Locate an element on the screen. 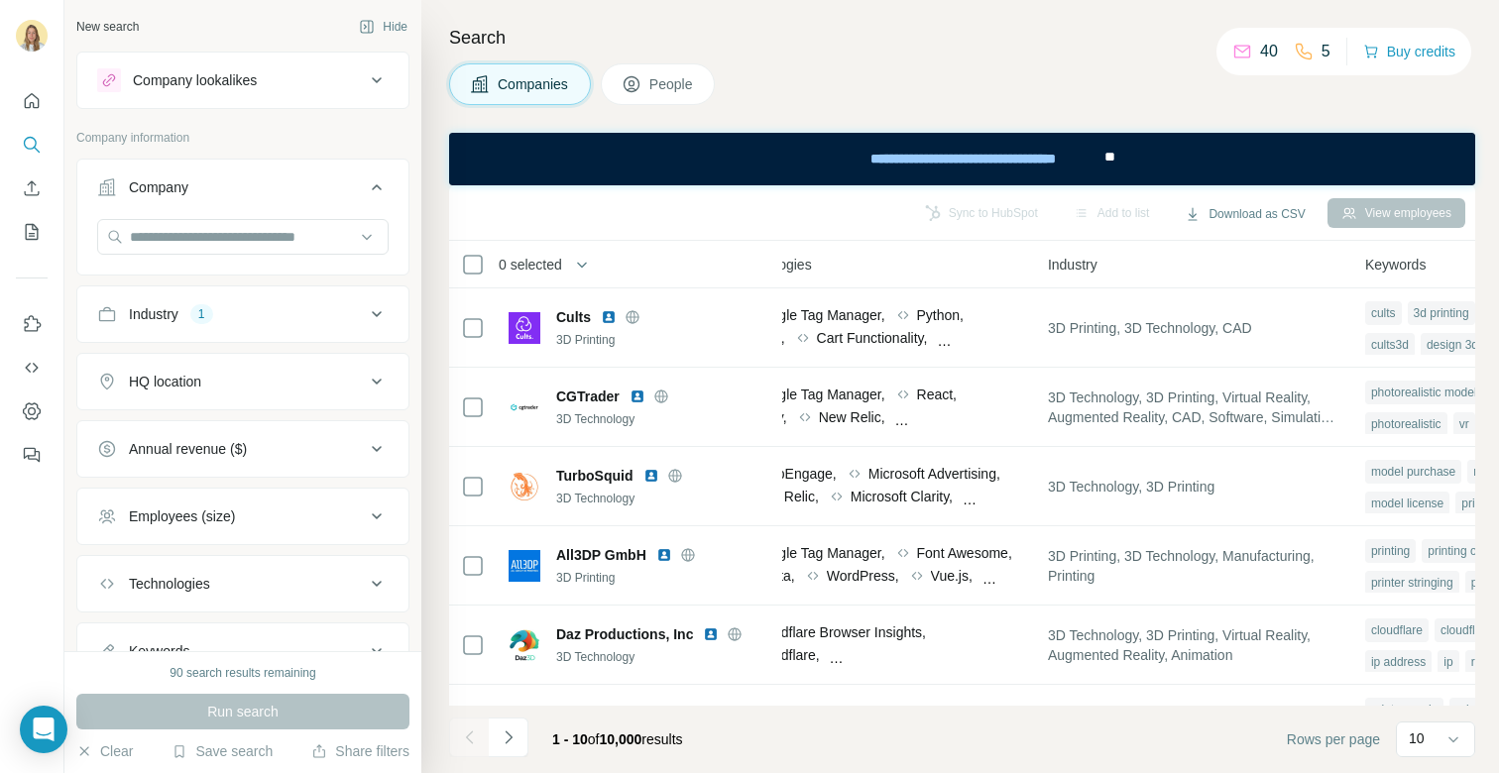 The height and width of the screenshot is (773, 1499). button: Hide is located at coordinates (383, 27).